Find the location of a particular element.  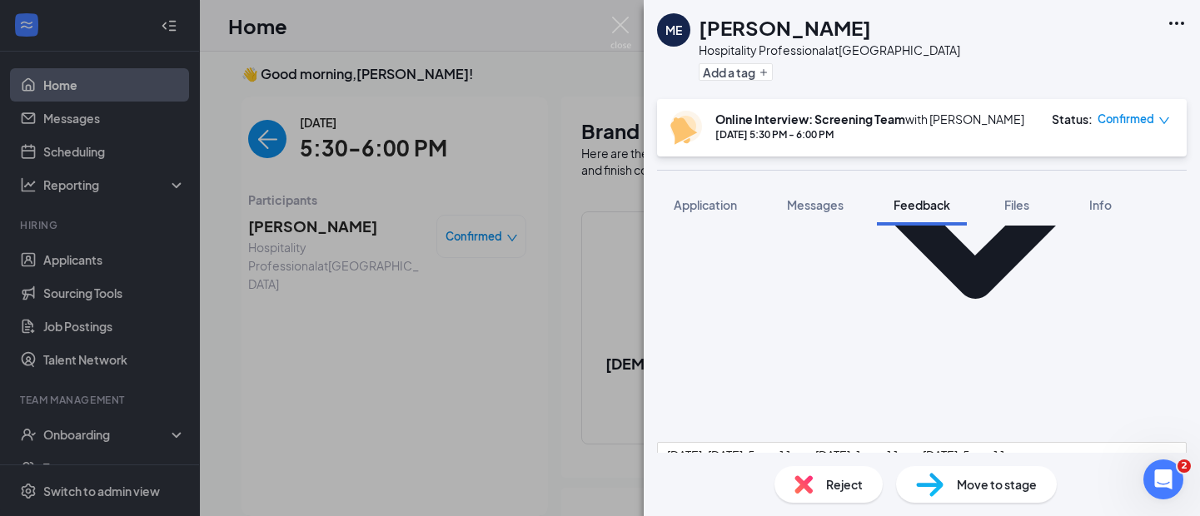

span: 2 is located at coordinates (1184, 466).